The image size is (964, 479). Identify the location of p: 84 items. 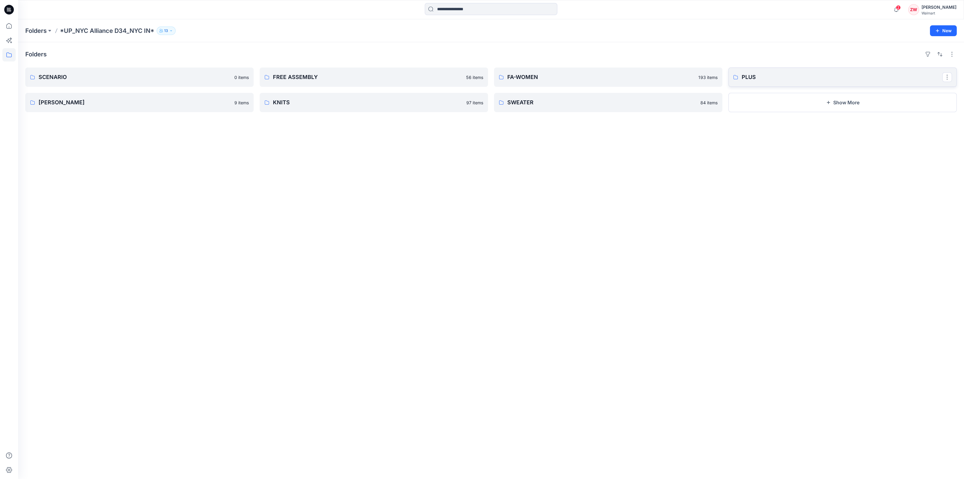
(709, 102).